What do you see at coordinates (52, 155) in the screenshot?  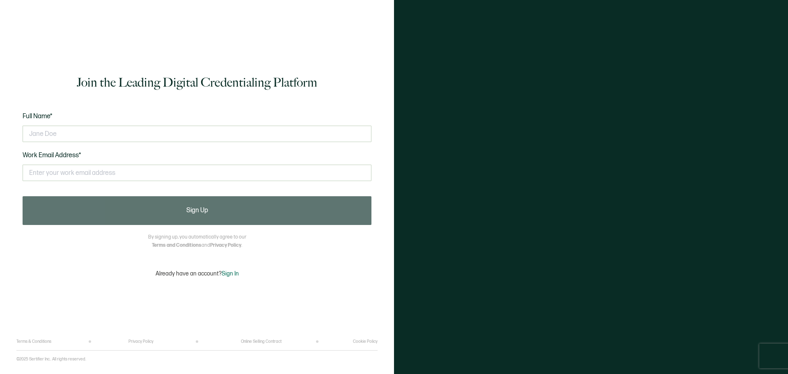 I see `span: Work Email Address*` at bounding box center [52, 155].